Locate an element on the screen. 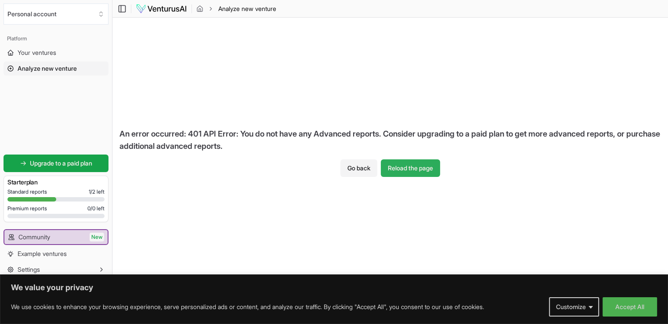 The image size is (668, 324). span: Upgrade to a paid plan is located at coordinates (61, 163).